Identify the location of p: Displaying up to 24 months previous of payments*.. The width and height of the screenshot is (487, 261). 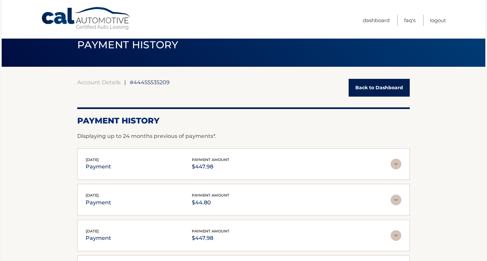
(243, 136).